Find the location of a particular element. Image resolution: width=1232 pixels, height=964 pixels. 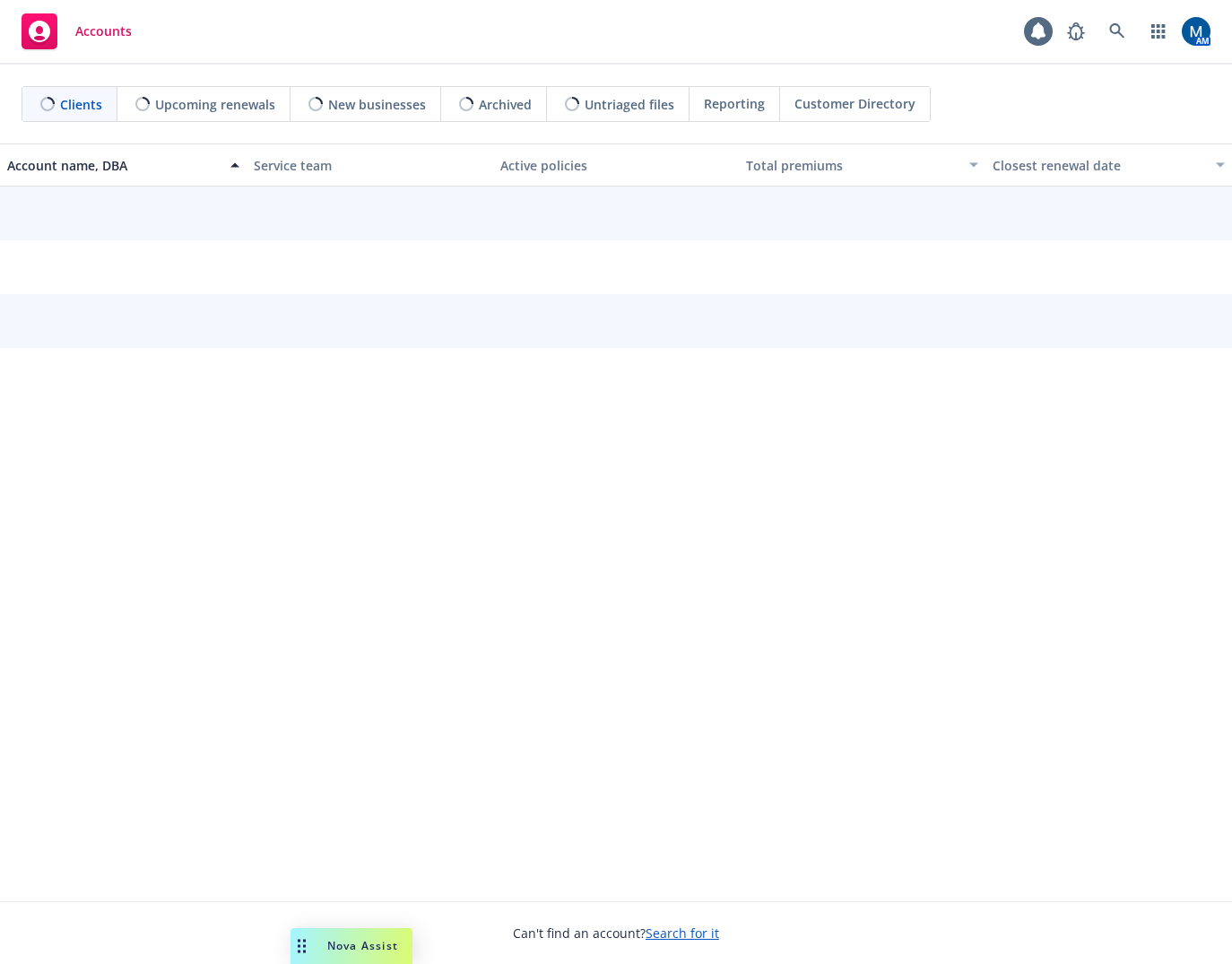

div: Closest renewal date is located at coordinates (1098, 165).